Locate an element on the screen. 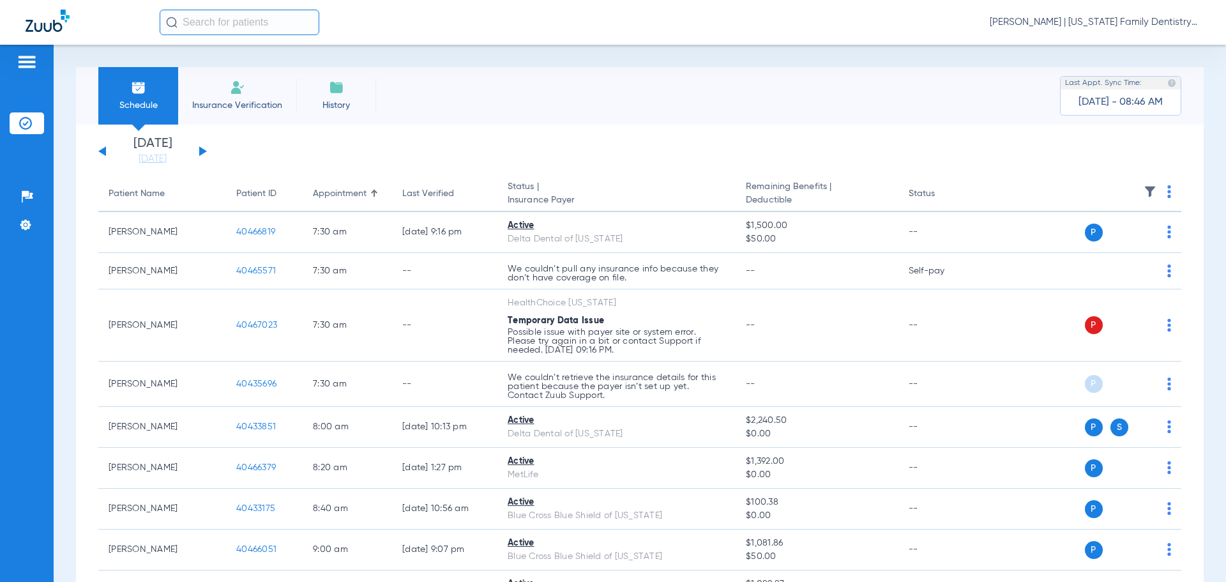  span: Last Appt. Sync Time: is located at coordinates (1104, 83).